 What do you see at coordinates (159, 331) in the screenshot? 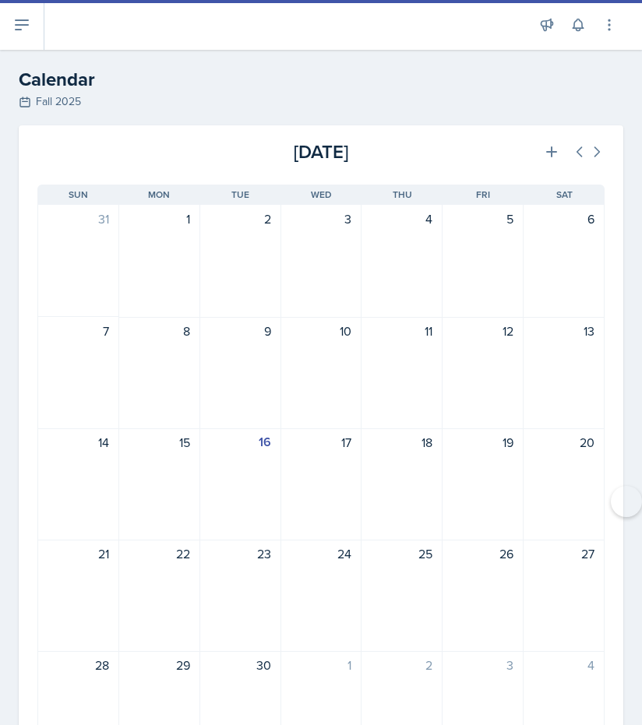
I see `div: 8` at bounding box center [159, 331].